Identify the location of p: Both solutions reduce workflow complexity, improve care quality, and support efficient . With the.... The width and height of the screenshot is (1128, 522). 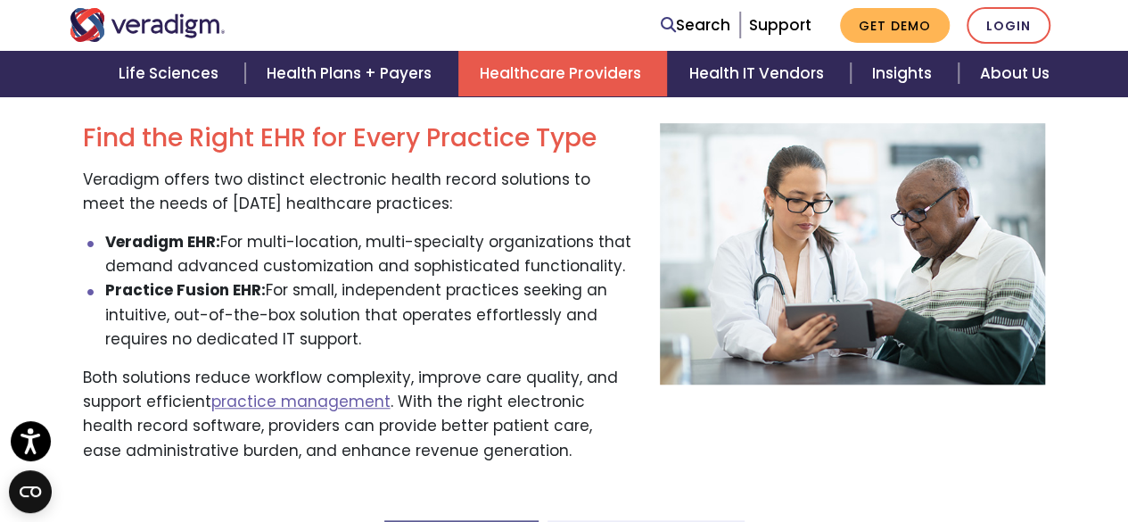
(358, 414).